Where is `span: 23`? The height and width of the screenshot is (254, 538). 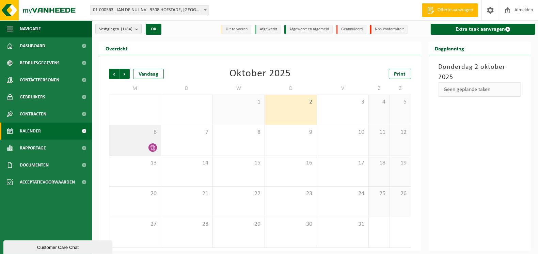 span: 23 is located at coordinates (291, 194).